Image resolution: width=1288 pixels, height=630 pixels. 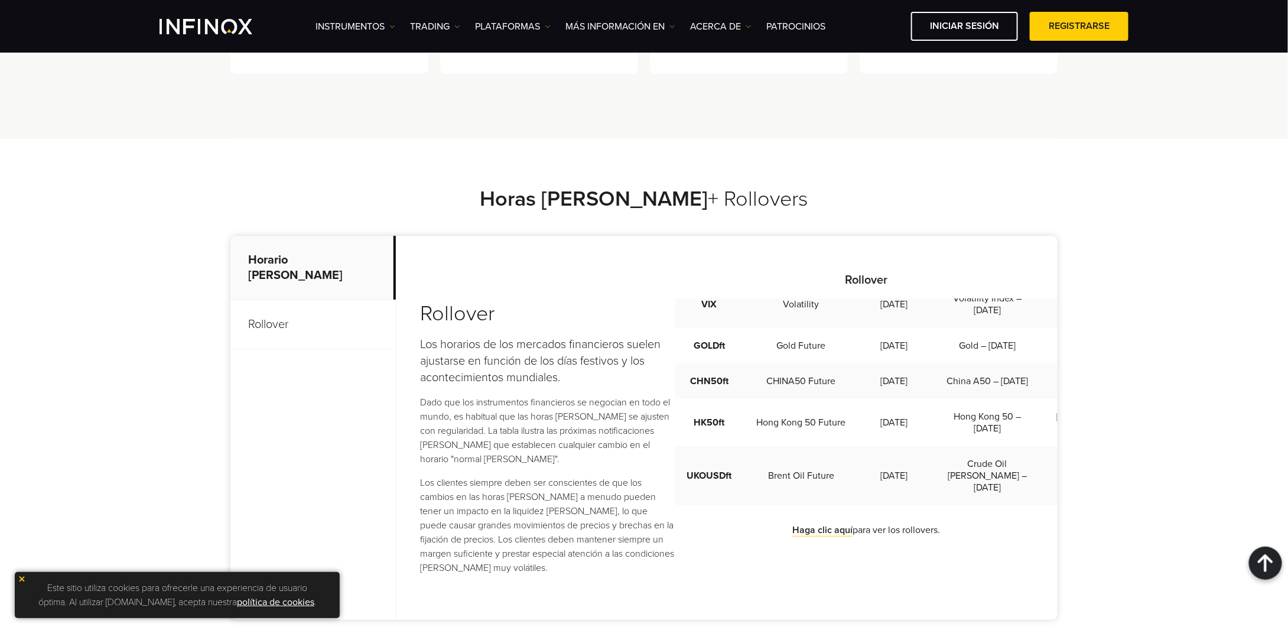 I want to click on td: GOLDft, so click(x=710, y=346).